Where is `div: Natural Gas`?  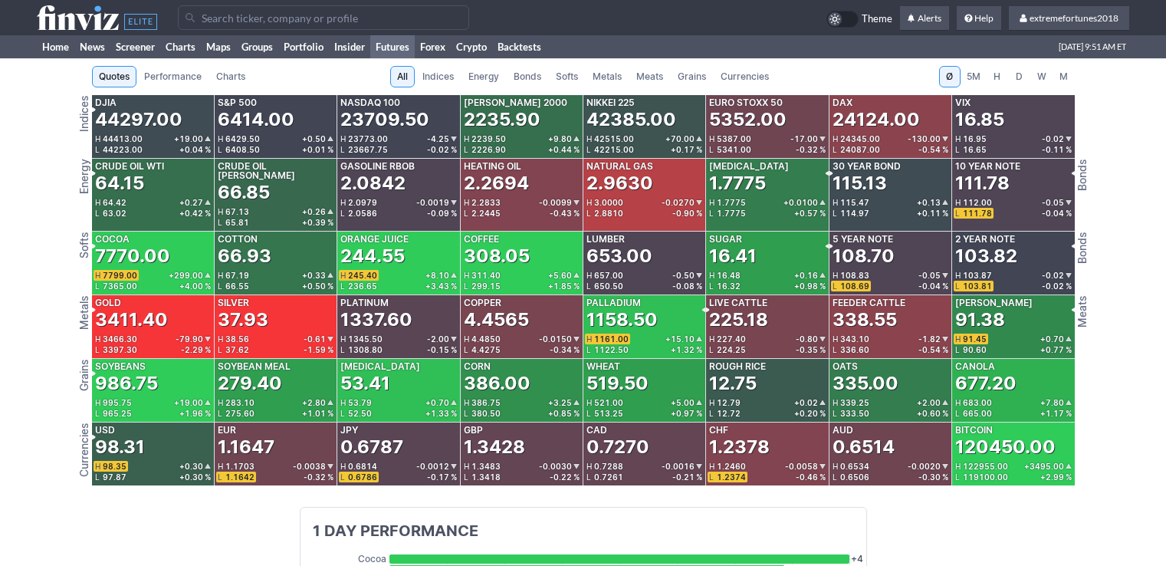
div: Natural Gas is located at coordinates (620, 166).